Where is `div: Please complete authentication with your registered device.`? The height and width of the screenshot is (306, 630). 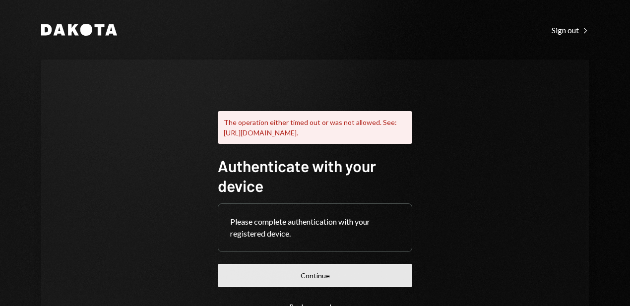
div: Please complete authentication with your registered device. is located at coordinates (315, 228).